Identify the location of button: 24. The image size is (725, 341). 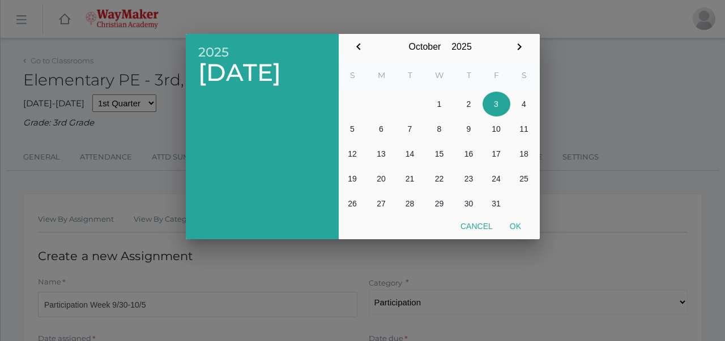
(496, 179).